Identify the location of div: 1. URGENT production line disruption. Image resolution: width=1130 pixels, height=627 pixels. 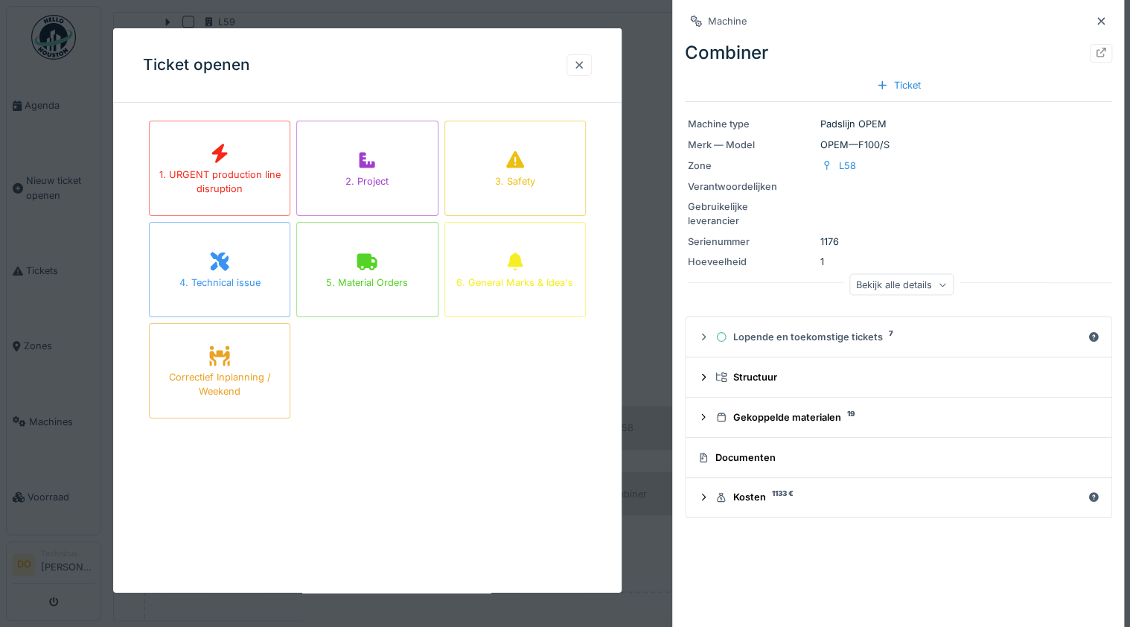
(220, 182).